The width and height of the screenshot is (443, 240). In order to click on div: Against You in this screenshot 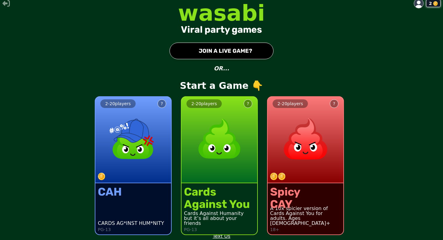, I will do `click(217, 204)`.